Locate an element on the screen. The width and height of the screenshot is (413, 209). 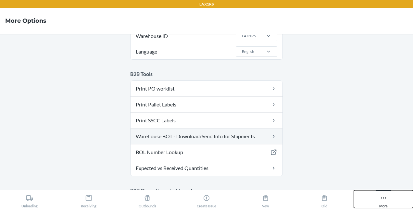
h4: More Options is located at coordinates (26, 21).